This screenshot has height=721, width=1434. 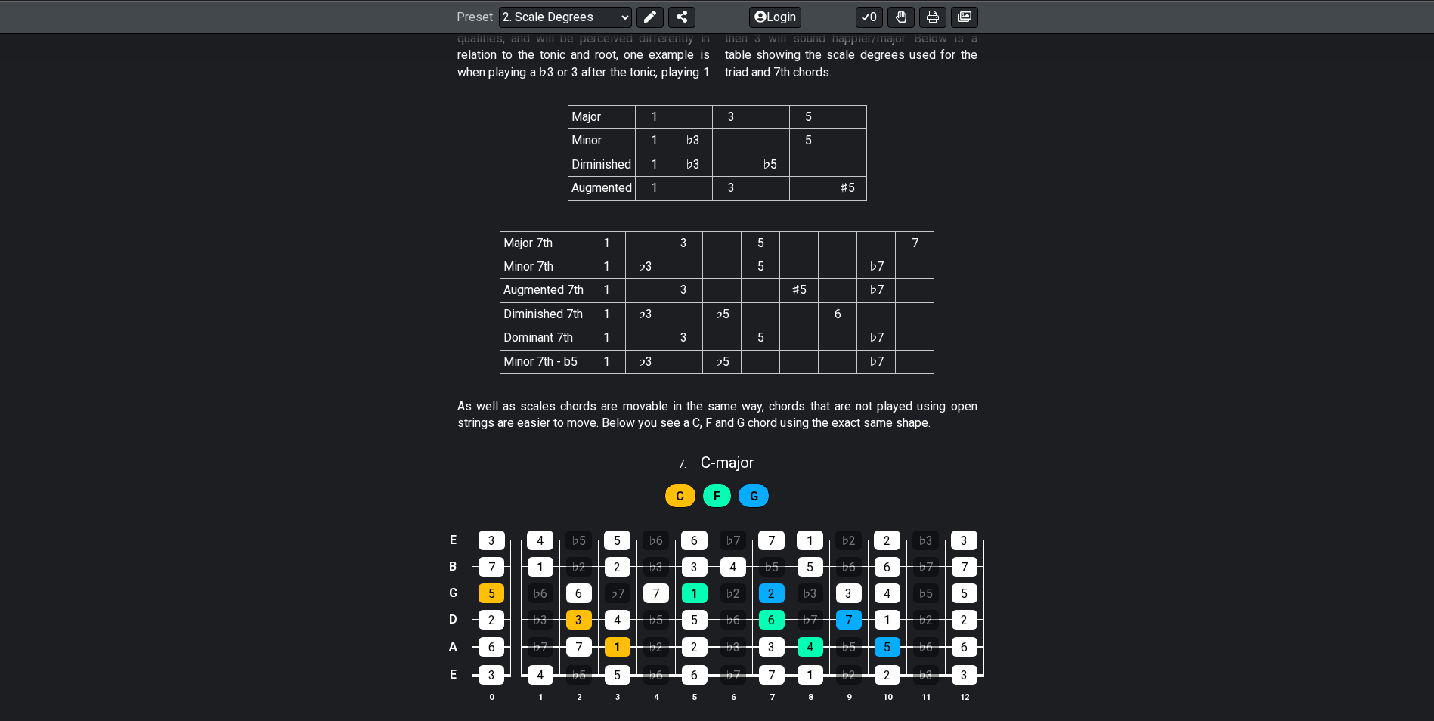 What do you see at coordinates (810, 696) in the screenshot?
I see `th: 8` at bounding box center [810, 696].